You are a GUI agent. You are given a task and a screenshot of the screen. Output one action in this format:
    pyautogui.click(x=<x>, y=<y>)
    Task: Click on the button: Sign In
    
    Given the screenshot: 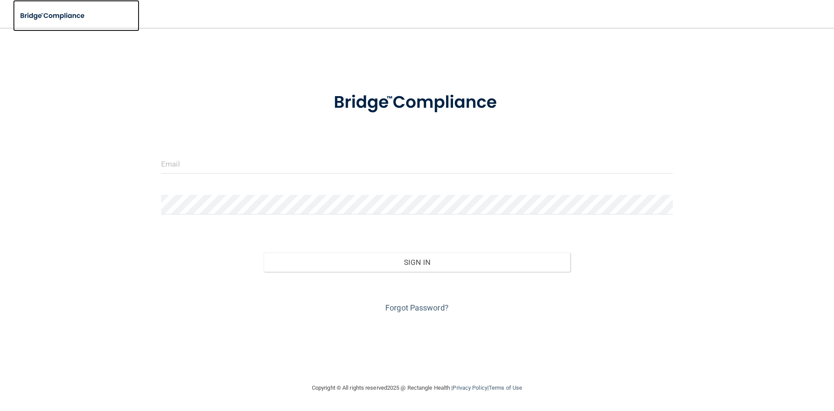 What is the action you would take?
    pyautogui.click(x=417, y=262)
    